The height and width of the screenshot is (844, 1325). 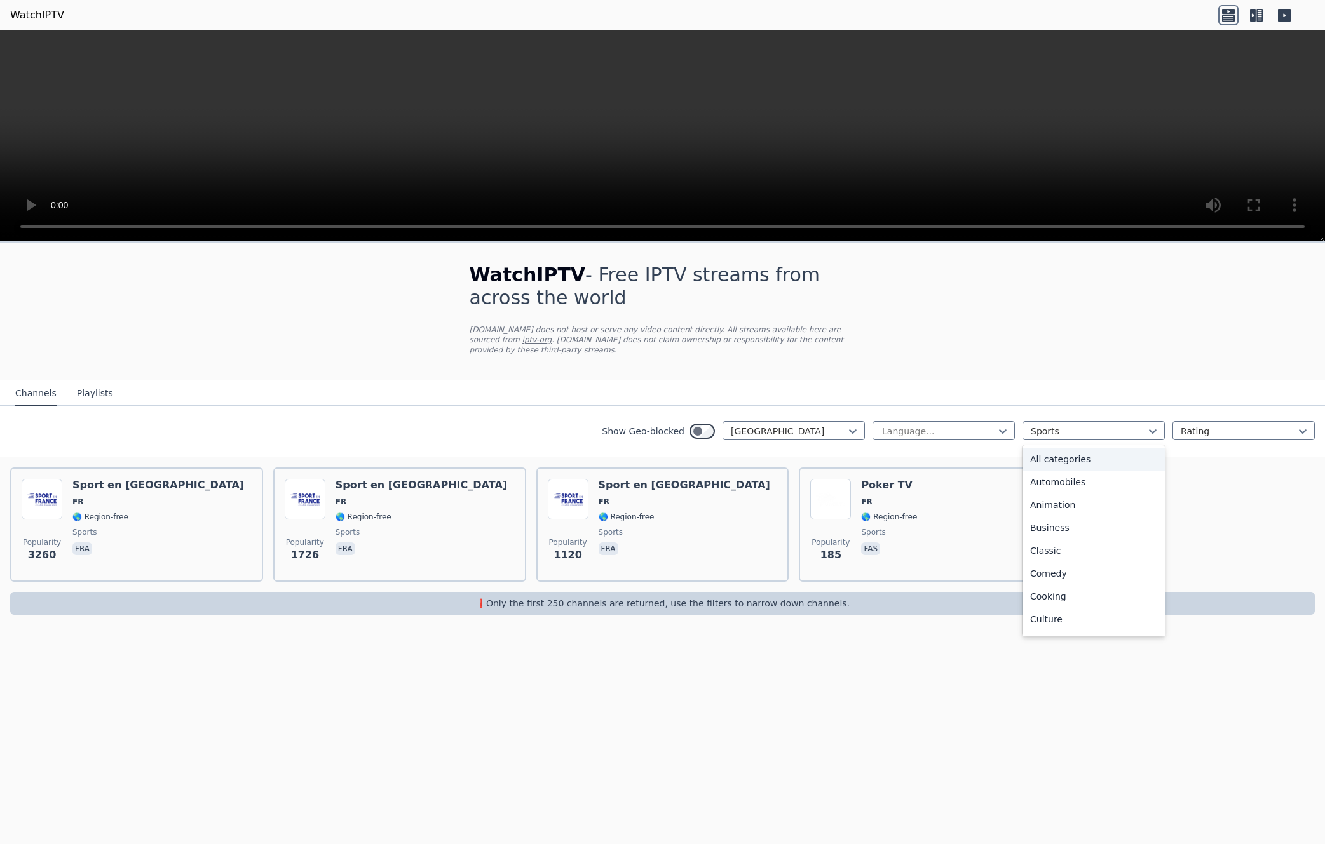 I want to click on div: All categories, so click(x=1094, y=459).